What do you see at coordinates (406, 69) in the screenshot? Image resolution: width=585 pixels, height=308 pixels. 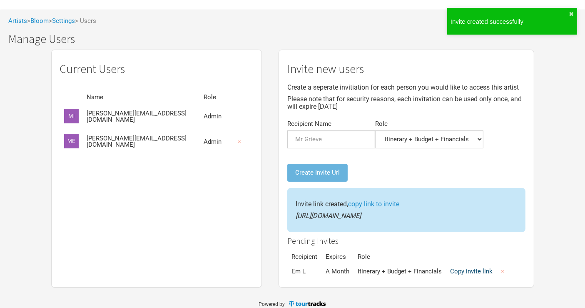 I see `h1: Invite new users` at bounding box center [406, 69].